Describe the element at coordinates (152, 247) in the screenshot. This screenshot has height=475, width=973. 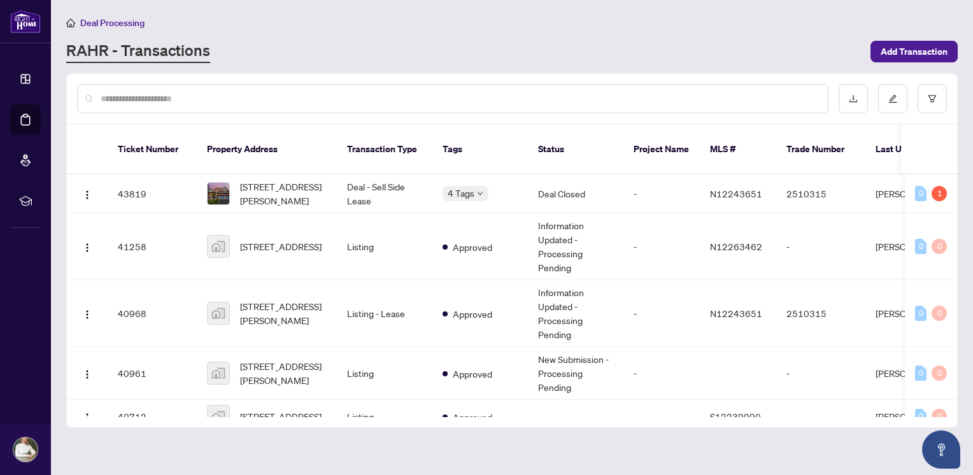
I see `td: 41258` at that location.